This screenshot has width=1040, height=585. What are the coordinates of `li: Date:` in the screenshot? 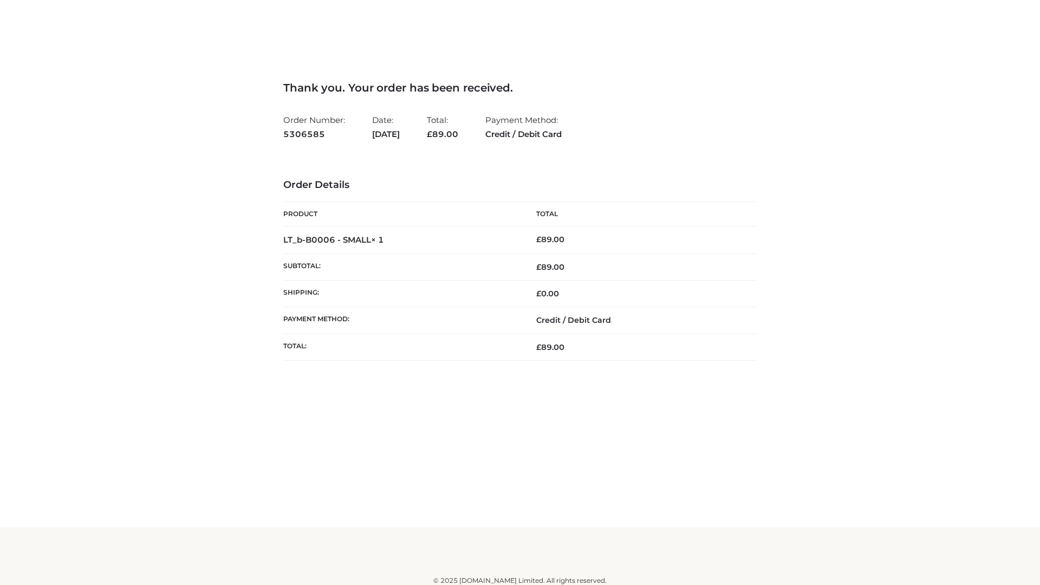 It's located at (386, 127).